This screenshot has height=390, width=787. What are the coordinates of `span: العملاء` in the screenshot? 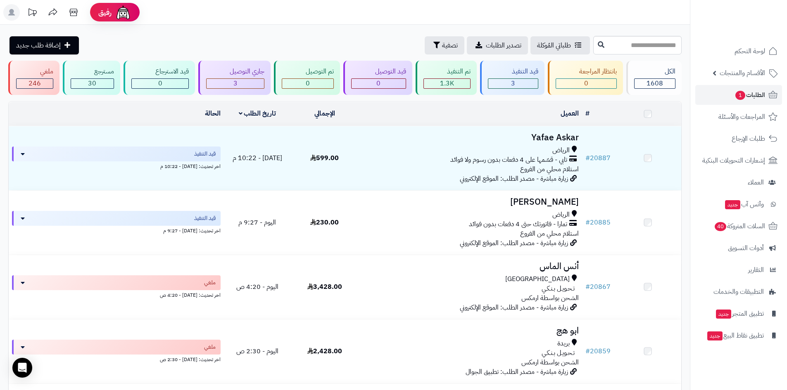 It's located at (756, 183).